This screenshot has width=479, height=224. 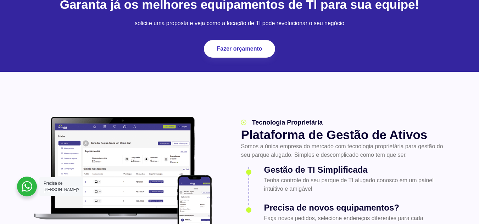 What do you see at coordinates (354, 185) in the screenshot?
I see `p: Tenha controle do seu parque de TI alugado conosco em um painel intuitivo e amigável` at bounding box center [354, 185].